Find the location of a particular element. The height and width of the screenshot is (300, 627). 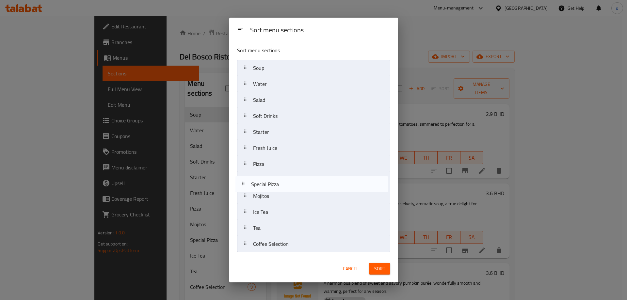

p: Sort menu sections is located at coordinates (298, 50).